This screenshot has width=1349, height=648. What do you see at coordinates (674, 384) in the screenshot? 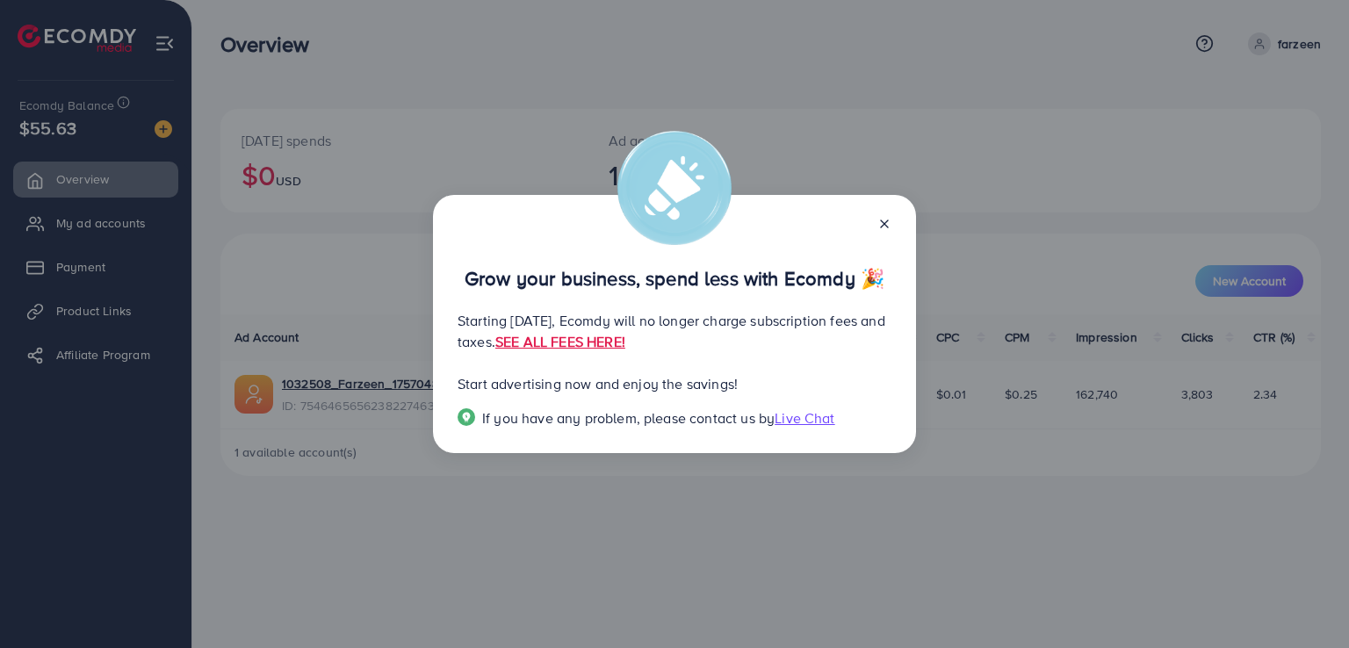
I see `p: Start advertising now and enjoy the savings!` at bounding box center [674, 384].